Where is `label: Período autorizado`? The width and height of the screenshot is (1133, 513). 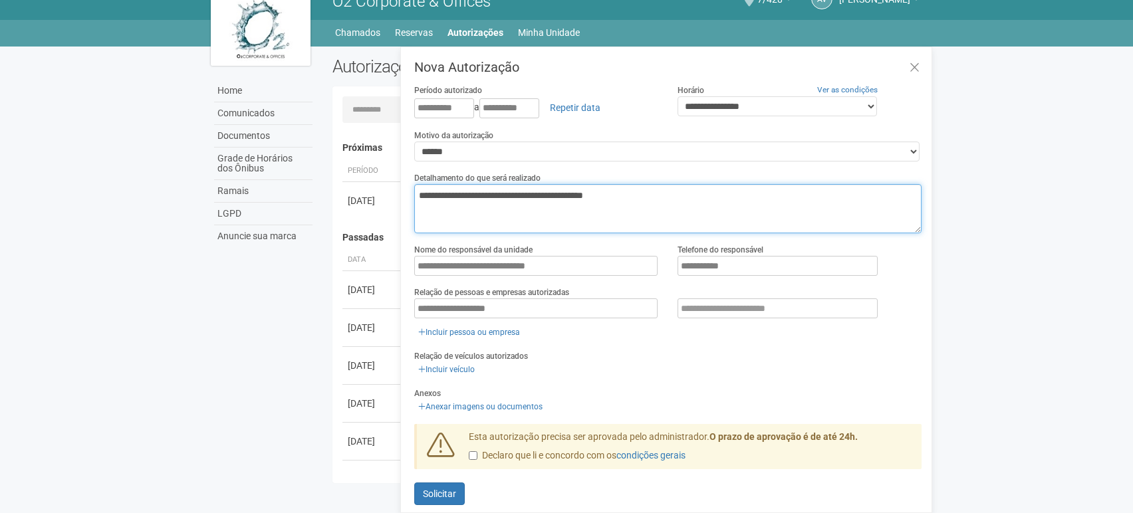 label: Período autorizado is located at coordinates (448, 90).